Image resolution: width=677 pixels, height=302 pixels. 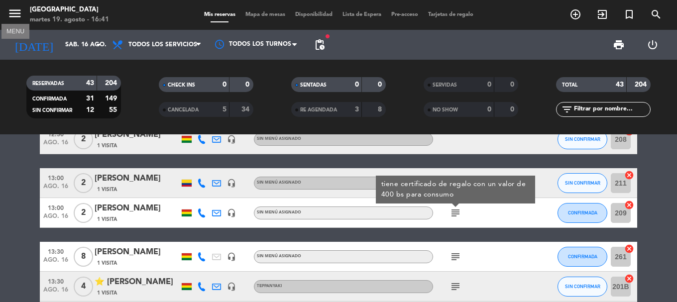 What do you see at coordinates (575, 14) in the screenshot?
I see `i: add_circle_outline` at bounding box center [575, 14].